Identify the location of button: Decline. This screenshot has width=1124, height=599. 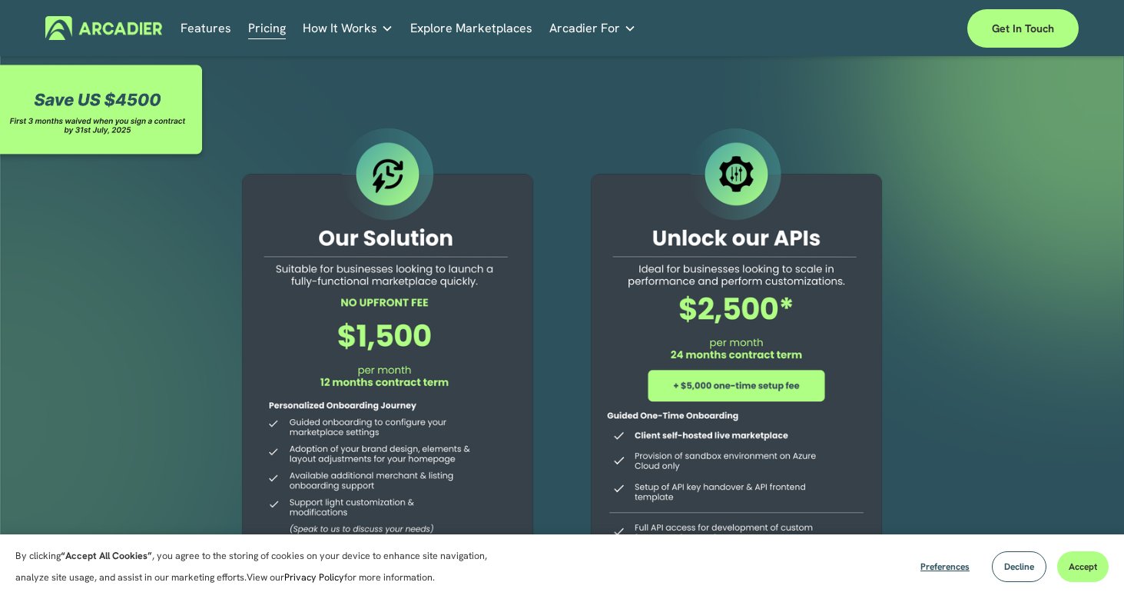
(1019, 566).